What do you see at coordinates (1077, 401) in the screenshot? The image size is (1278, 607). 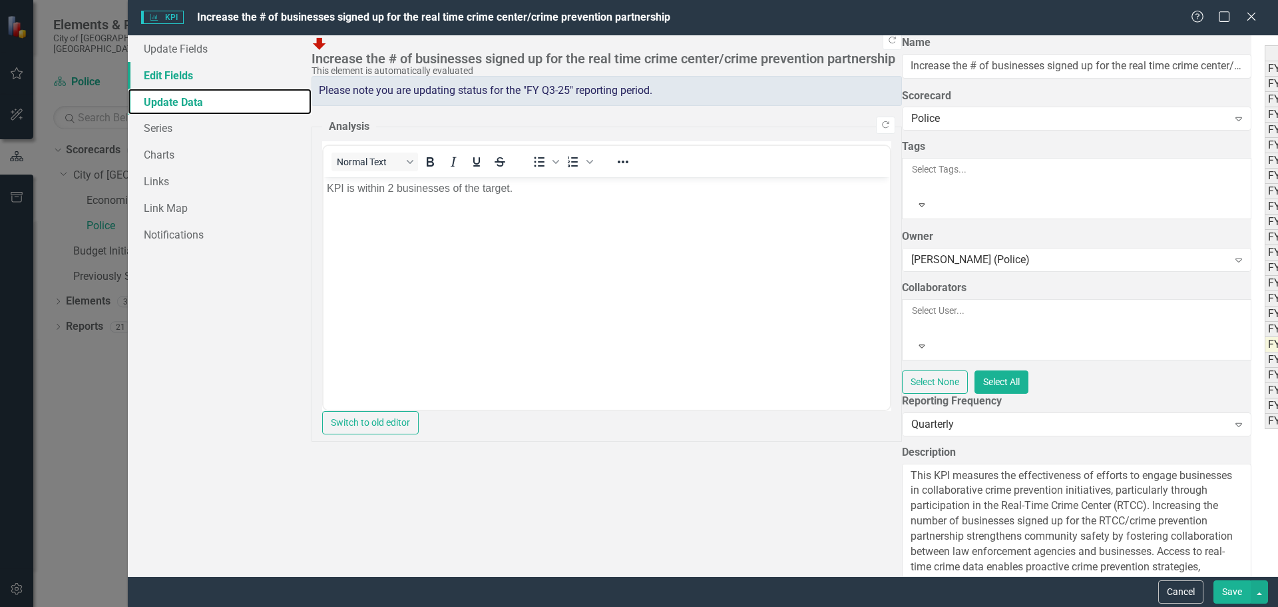 I see `label: Reporting Frequency` at bounding box center [1077, 401].